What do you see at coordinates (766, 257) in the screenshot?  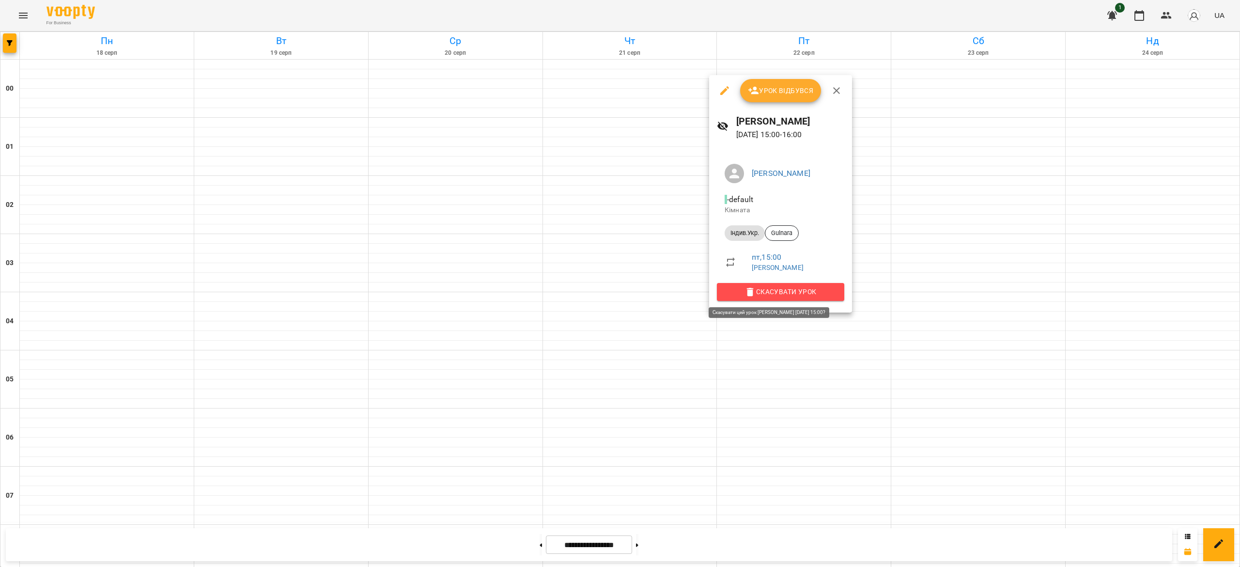 I see `a: пт , 15:00` at bounding box center [766, 257].